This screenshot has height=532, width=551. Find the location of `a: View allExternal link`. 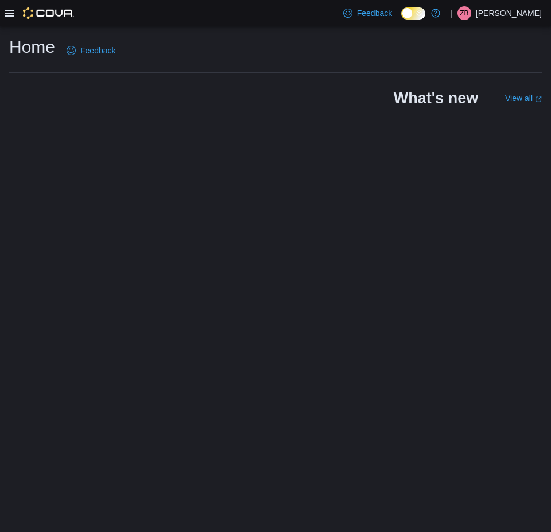

a: View allExternal link is located at coordinates (523, 98).